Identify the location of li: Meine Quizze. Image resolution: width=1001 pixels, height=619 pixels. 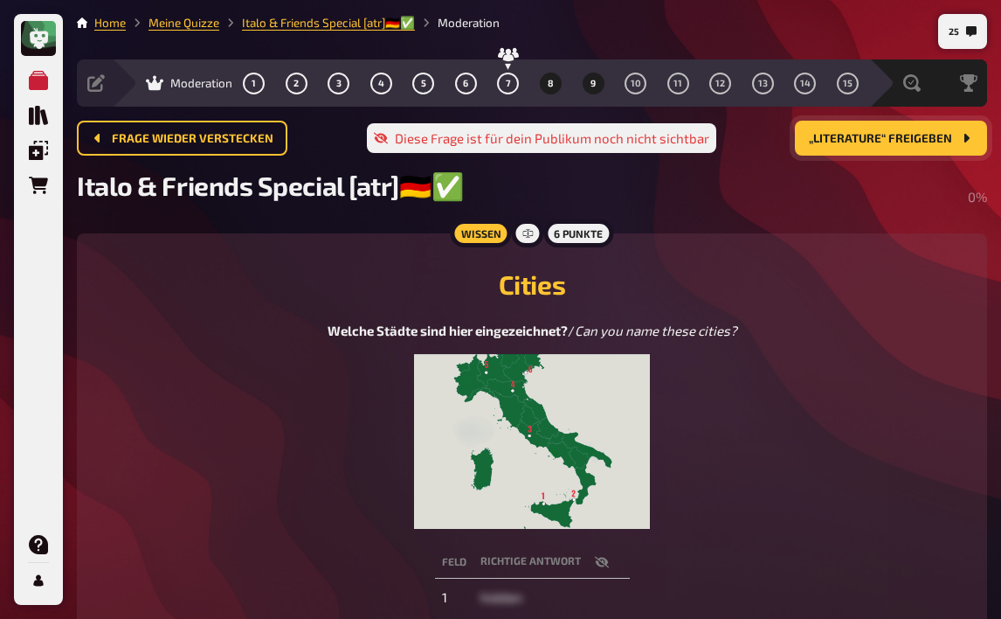
(172, 23).